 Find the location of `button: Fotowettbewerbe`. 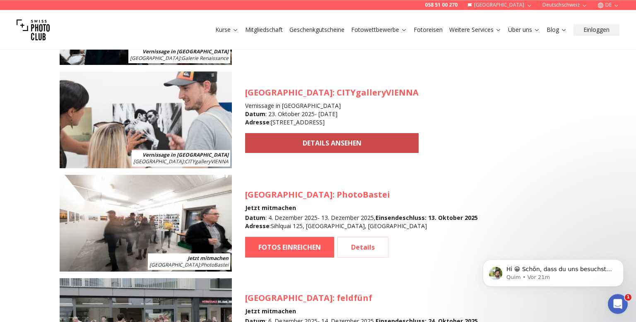

button: Fotowettbewerbe is located at coordinates (379, 30).